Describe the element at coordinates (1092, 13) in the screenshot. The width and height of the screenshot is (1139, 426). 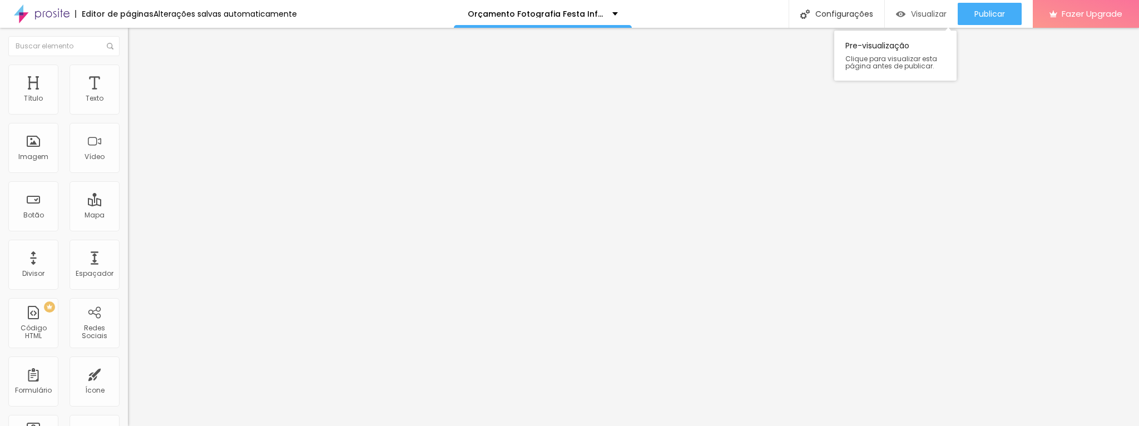
I see `span: Fazer Upgrade` at that location.